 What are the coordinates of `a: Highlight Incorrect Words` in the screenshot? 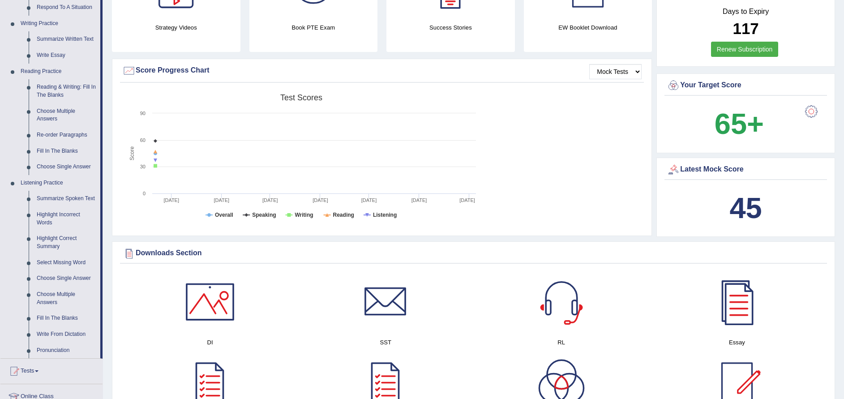 It's located at (66, 219).